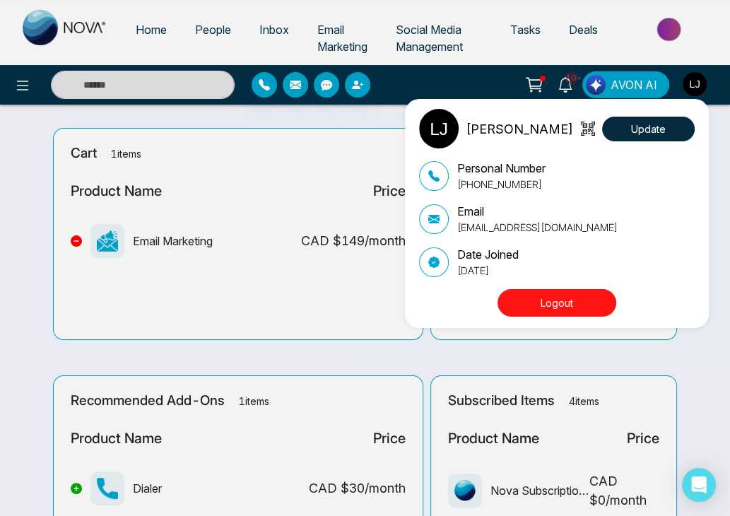 The height and width of the screenshot is (516, 730). Describe the element at coordinates (488, 254) in the screenshot. I see `p: Date Joined` at that location.